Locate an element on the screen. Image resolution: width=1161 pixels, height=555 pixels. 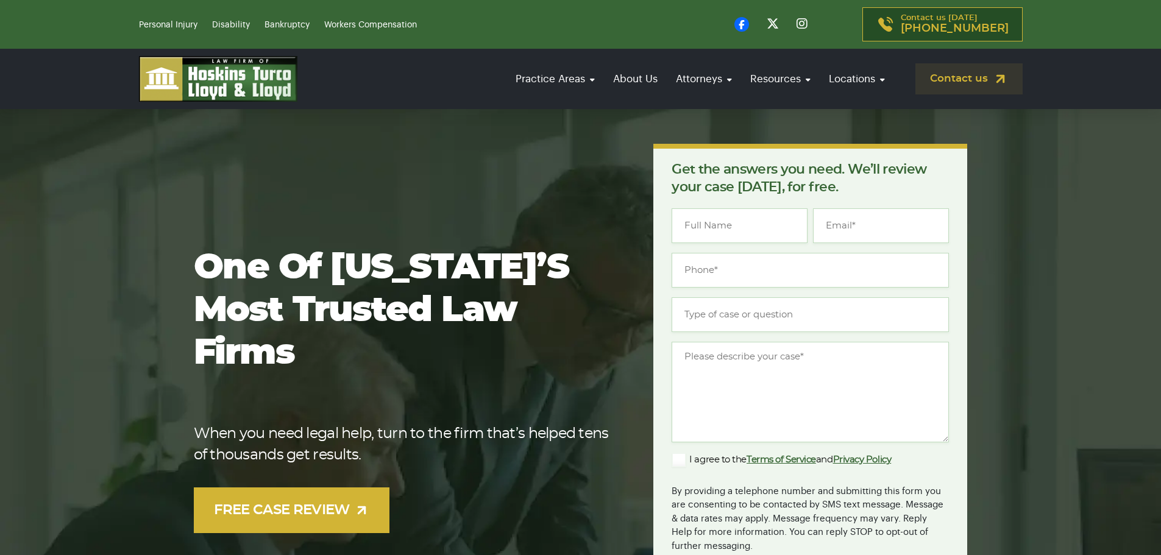
a: FREE CASE REVIEW is located at coordinates (292, 510).